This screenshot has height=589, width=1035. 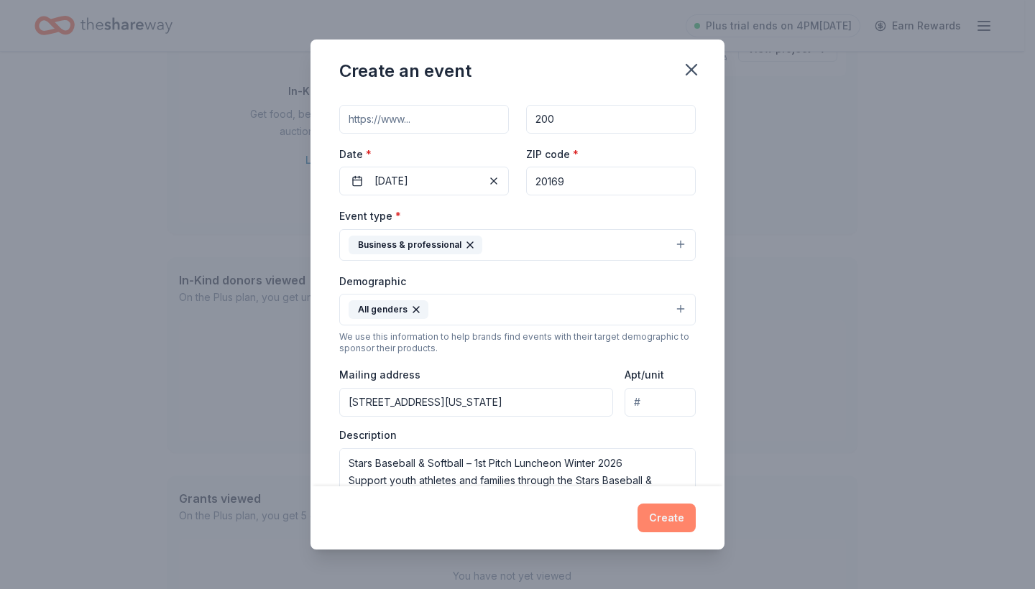 I want to click on input: Enter a US address, so click(x=476, y=402).